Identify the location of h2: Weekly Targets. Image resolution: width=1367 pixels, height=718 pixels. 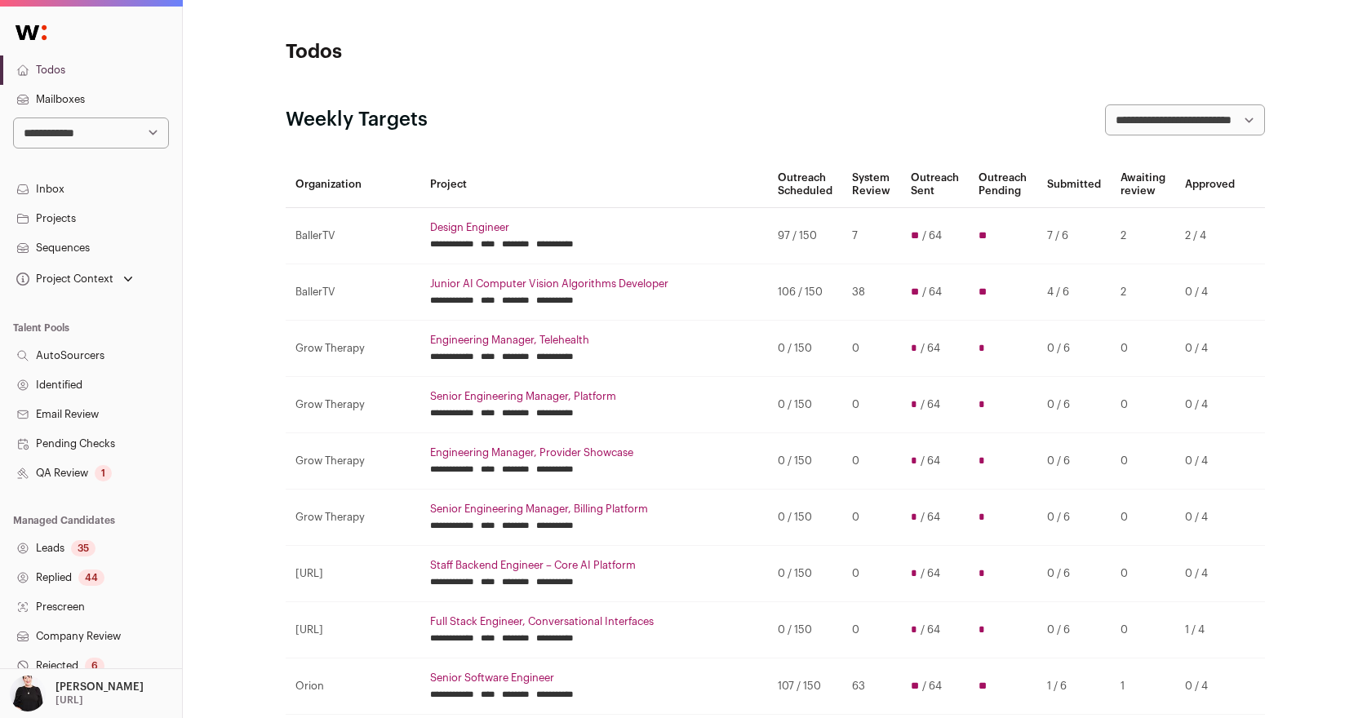
(357, 120).